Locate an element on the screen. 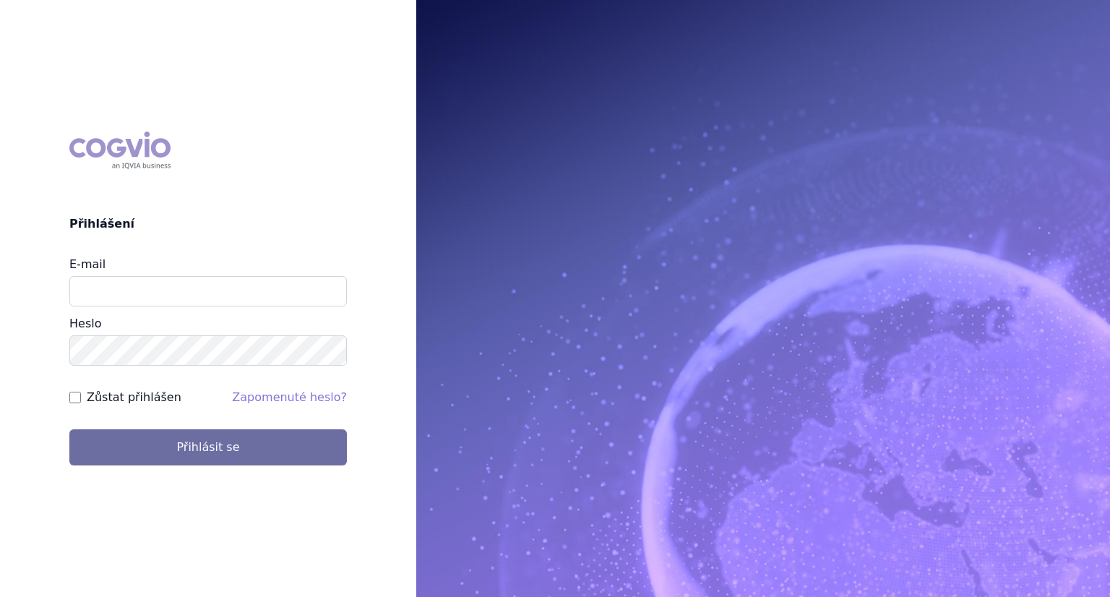 The image size is (1110, 597). h2: Přihlášení is located at coordinates (208, 224).